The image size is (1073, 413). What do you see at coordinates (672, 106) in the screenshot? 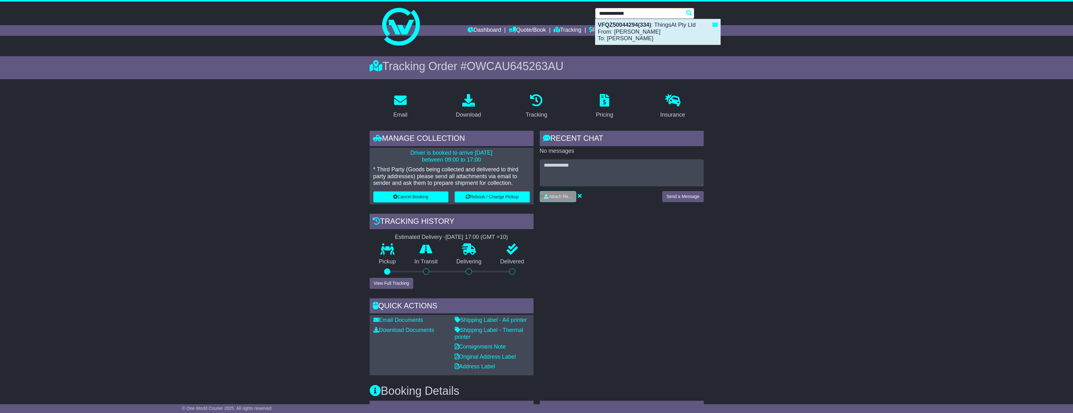
I see `a: Insurance` at bounding box center [672, 106].